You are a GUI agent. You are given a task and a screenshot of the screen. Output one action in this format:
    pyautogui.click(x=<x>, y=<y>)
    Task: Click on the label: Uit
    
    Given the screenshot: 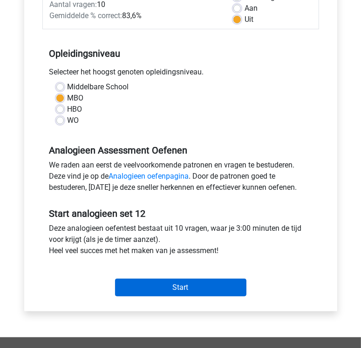 What is the action you would take?
    pyautogui.click(x=248, y=20)
    